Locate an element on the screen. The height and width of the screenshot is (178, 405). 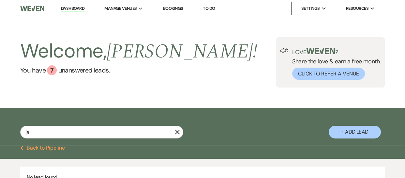
button: Back to Pipeline is located at coordinates (42, 148).